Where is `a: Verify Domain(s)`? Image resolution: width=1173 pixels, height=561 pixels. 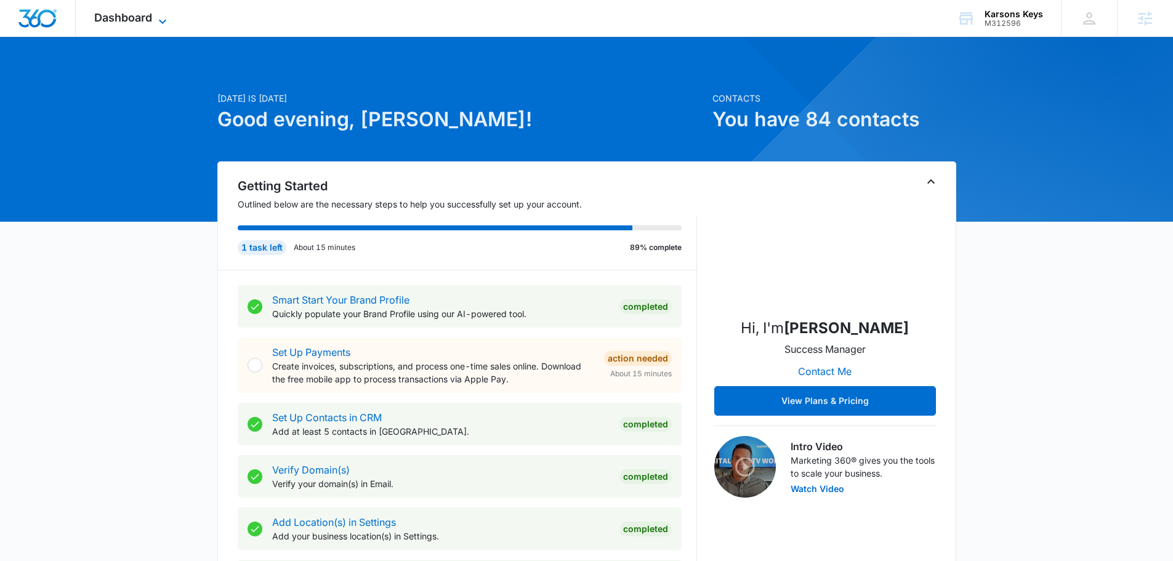 a: Verify Domain(s) is located at coordinates (311, 470).